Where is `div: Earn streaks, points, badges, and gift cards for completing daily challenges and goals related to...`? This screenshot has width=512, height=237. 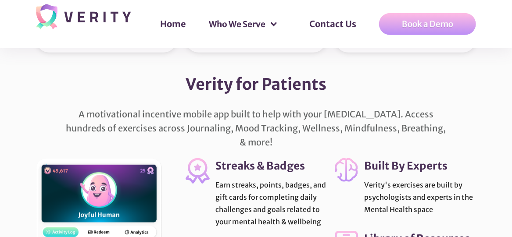
div: Earn streaks, points, badges, and gift cards for completing daily challenges and goals related to... is located at coordinates (271, 203).